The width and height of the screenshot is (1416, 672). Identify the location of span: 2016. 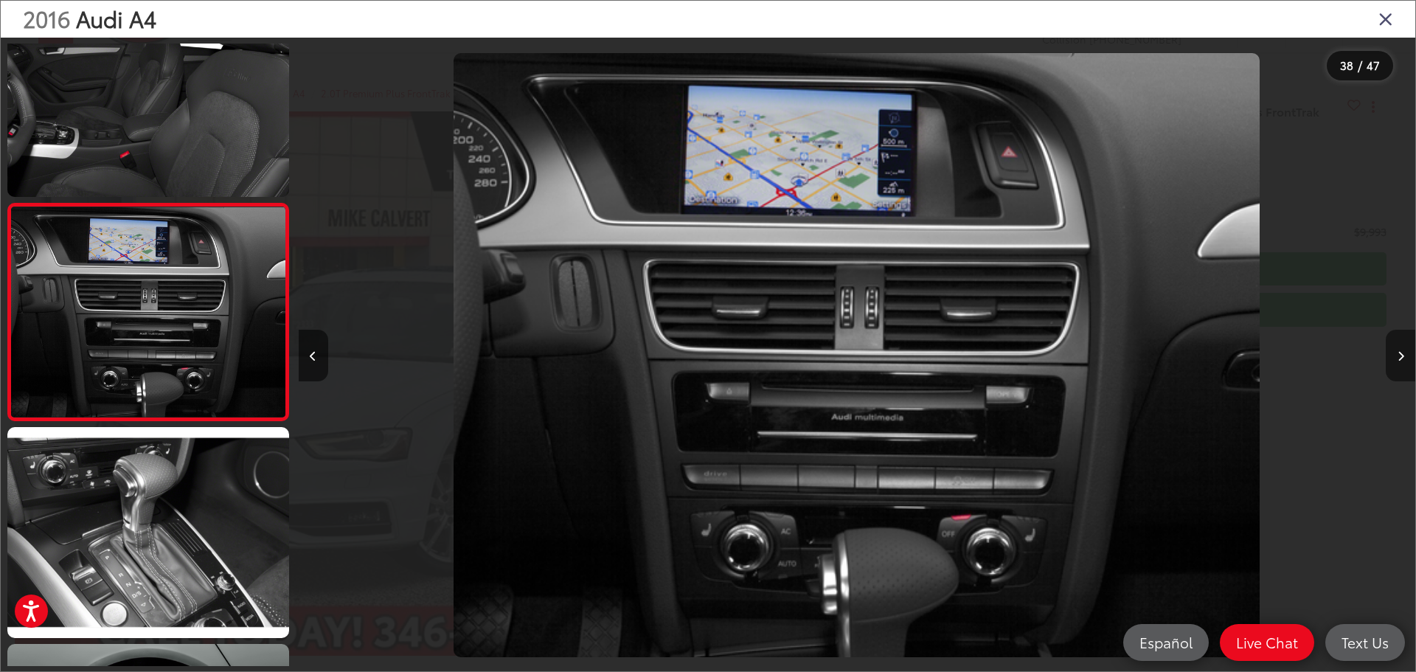
(46, 18).